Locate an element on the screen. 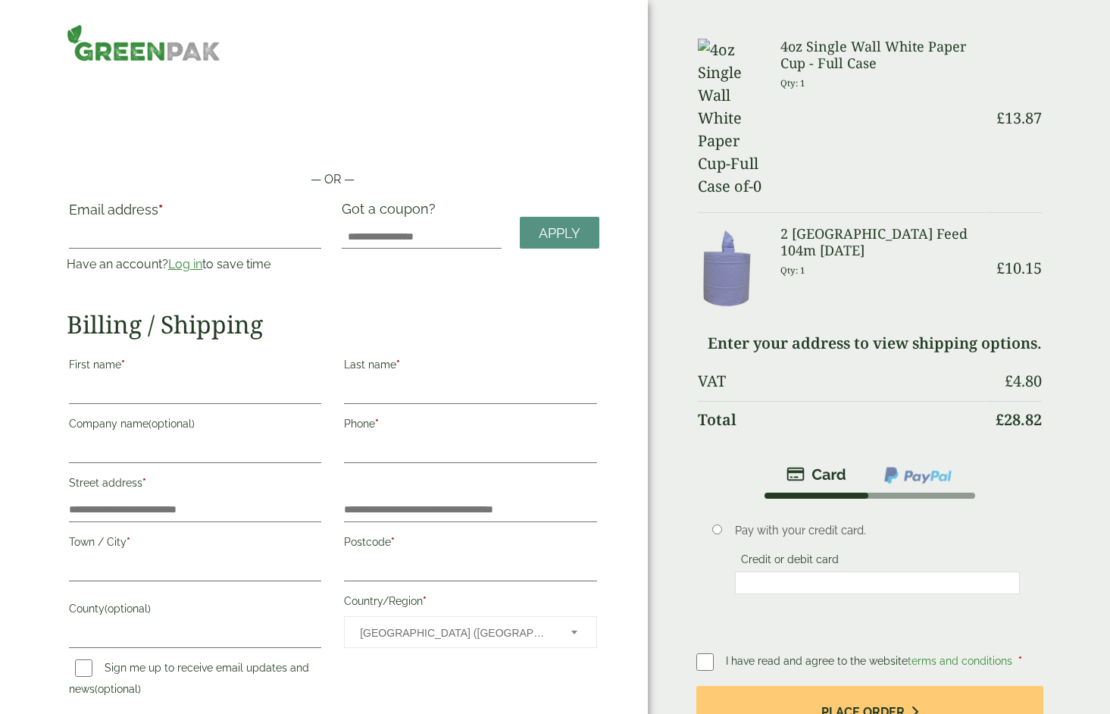 This screenshot has width=1110, height=714. bdi: 4.80 is located at coordinates (1023, 380).